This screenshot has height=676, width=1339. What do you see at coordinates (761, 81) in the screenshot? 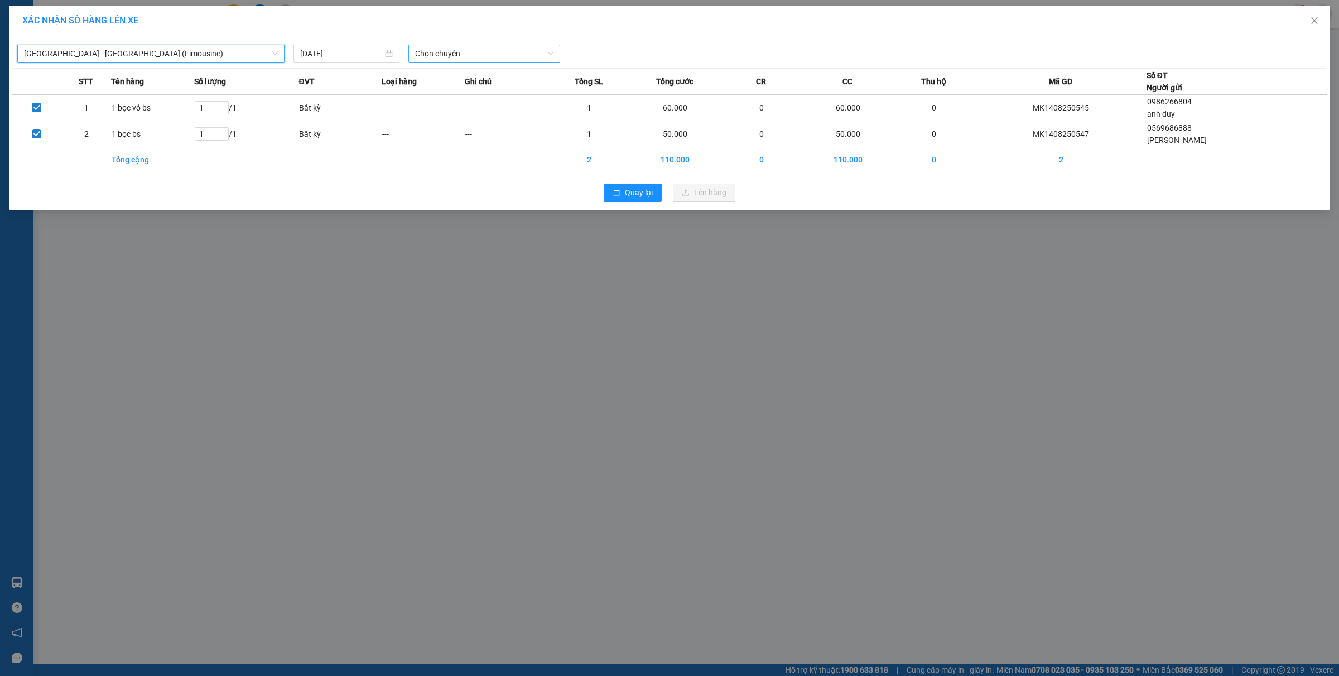
I see `span: CR` at bounding box center [761, 81].